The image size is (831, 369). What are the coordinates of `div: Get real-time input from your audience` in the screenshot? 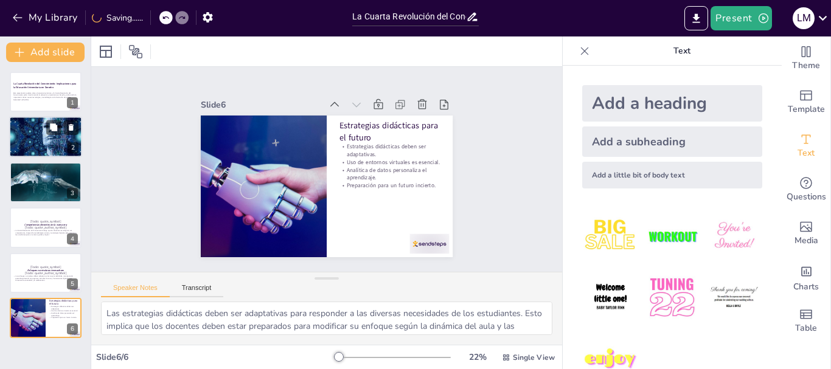 It's located at (806, 190).